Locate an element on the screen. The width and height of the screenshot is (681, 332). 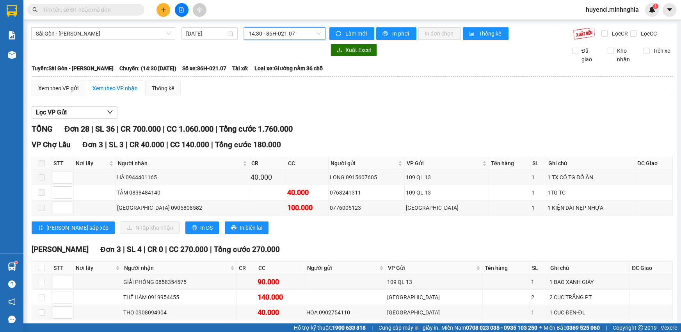
span: notification is located at coordinates (12, 301).